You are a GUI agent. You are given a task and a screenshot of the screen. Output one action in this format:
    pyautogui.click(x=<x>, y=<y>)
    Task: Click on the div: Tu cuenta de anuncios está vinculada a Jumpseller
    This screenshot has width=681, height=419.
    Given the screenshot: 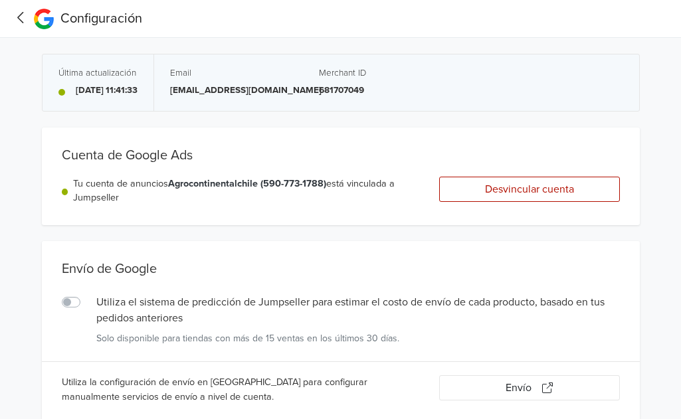 What is the action you would take?
    pyautogui.click(x=248, y=191)
    